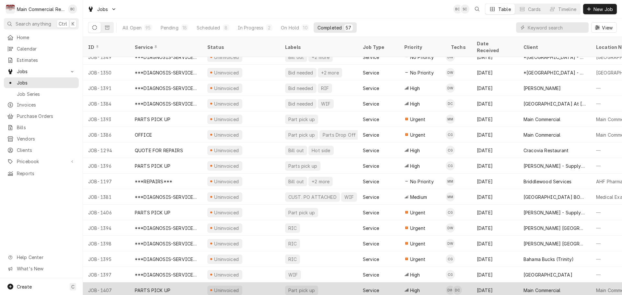 The width and height of the screenshot is (622, 295). Describe the element at coordinates (73, 9) in the screenshot. I see `div: Bookkeeper Main Commercial's Avatar` at that location.